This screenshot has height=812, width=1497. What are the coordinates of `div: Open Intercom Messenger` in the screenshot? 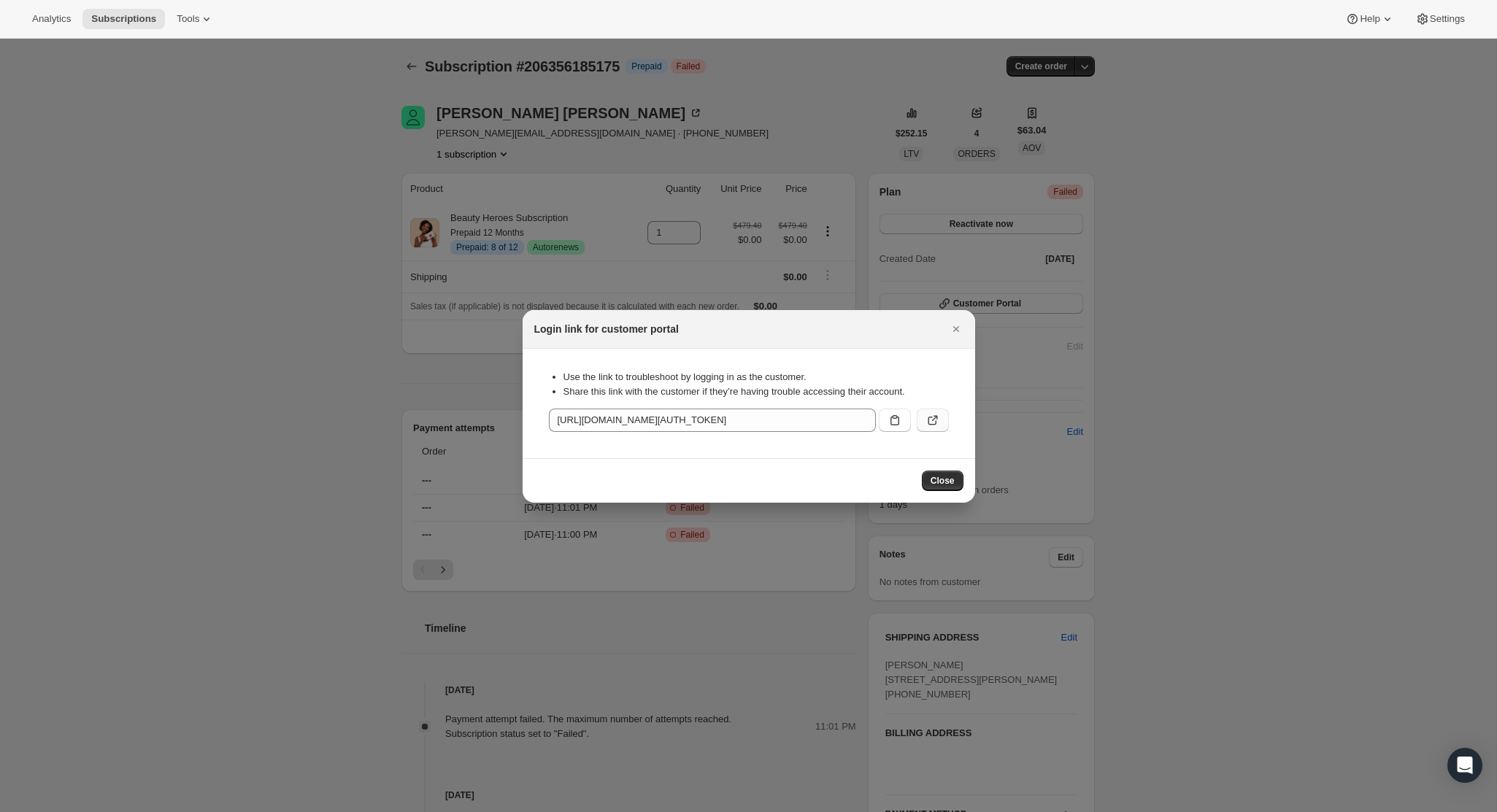 It's located at (1465, 765).